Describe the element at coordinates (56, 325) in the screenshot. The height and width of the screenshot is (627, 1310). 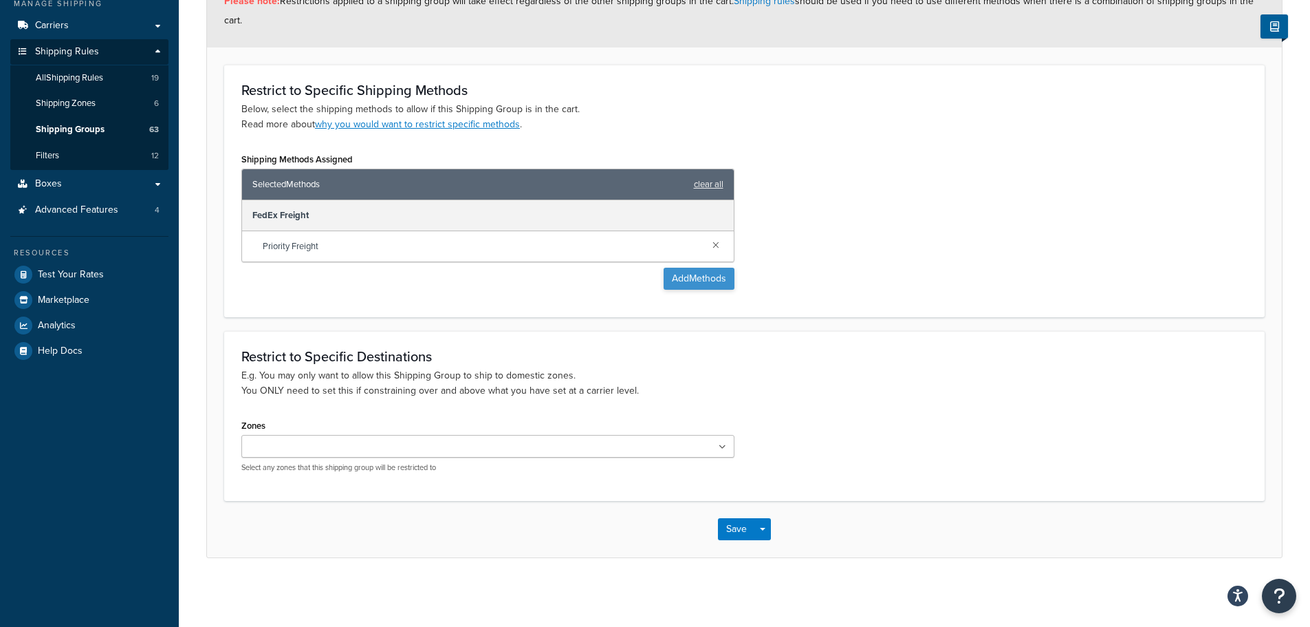
I see `span: Analytics` at that location.